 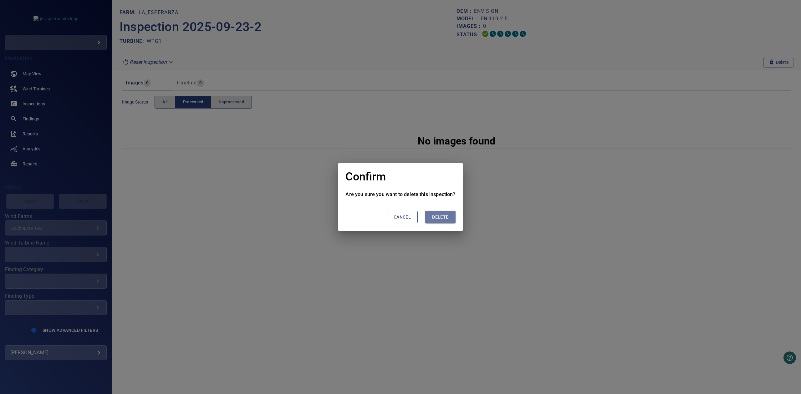 I want to click on p: Are you sure you want to delete this inspection?, so click(x=400, y=195).